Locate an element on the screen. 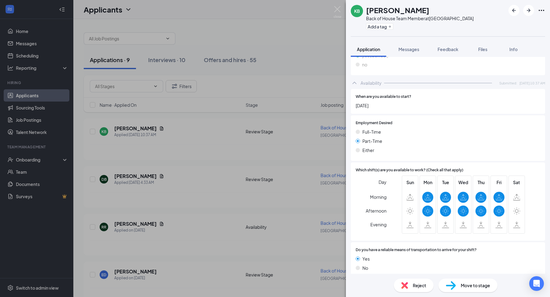 The image size is (550, 297). span: No is located at coordinates (365, 268).